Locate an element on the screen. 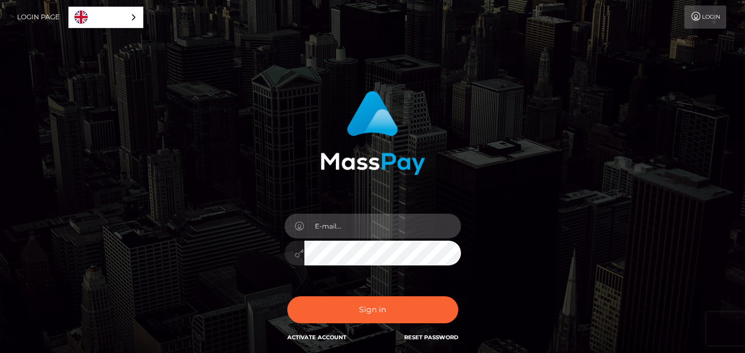 The height and width of the screenshot is (353, 745). button: Sign in is located at coordinates (373, 310).